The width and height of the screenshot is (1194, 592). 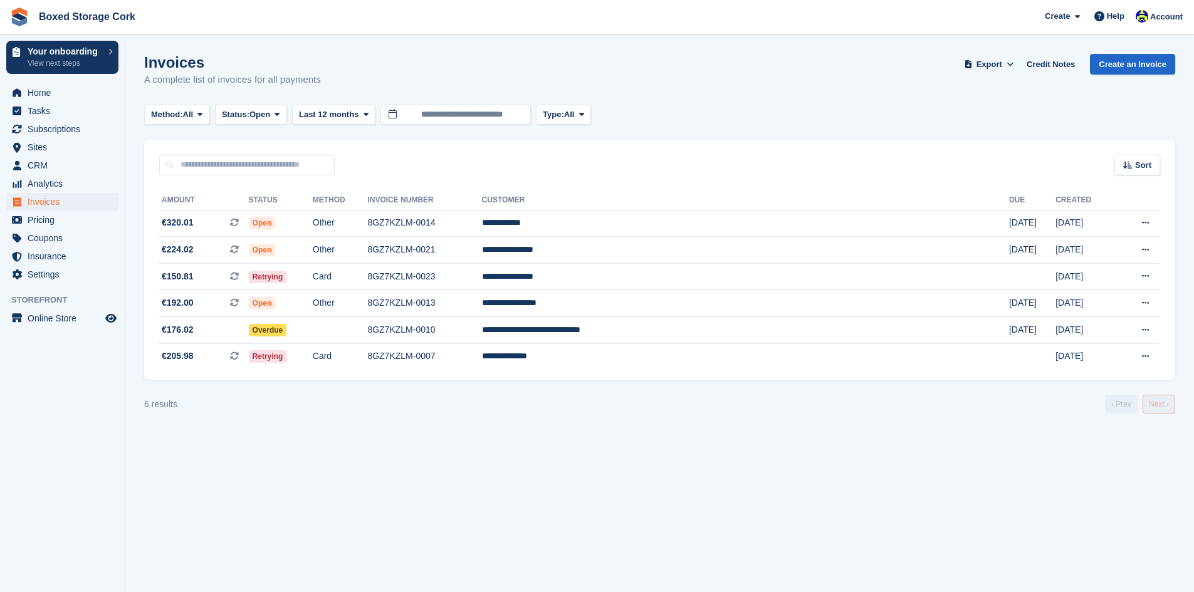 I want to click on span: Export, so click(x=989, y=65).